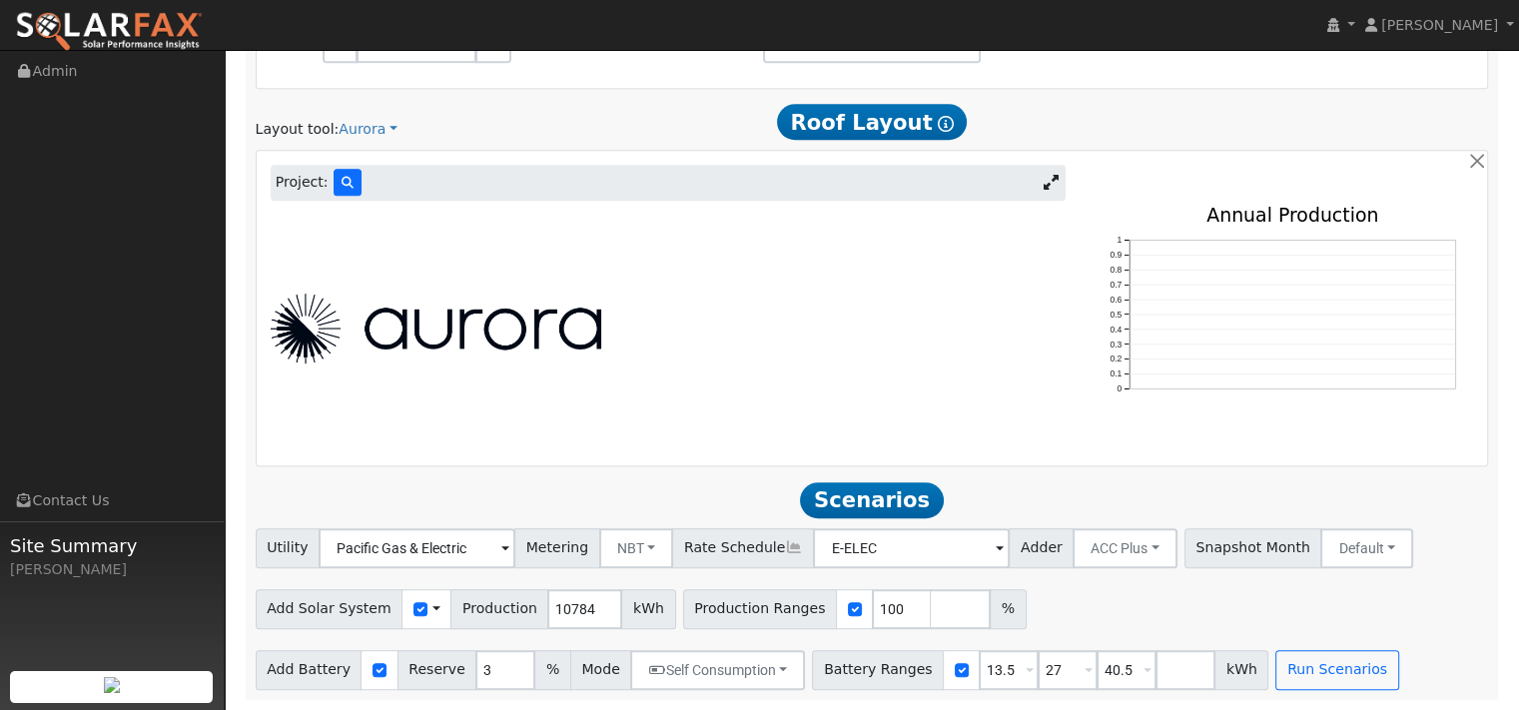 The width and height of the screenshot is (1519, 710). I want to click on span: Reserve, so click(437, 670).